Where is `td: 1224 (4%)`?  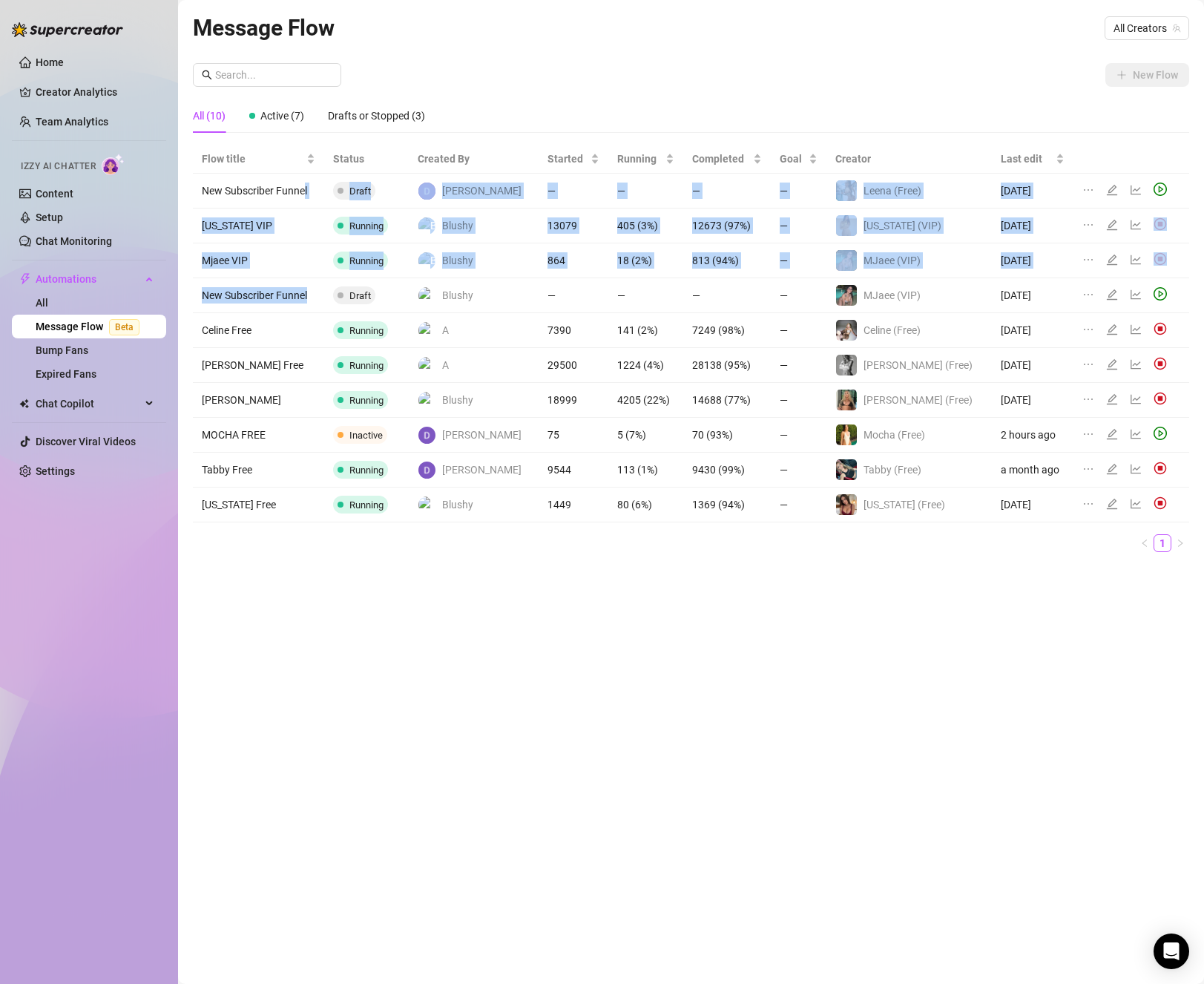
td: 1224 (4%) is located at coordinates (645, 365).